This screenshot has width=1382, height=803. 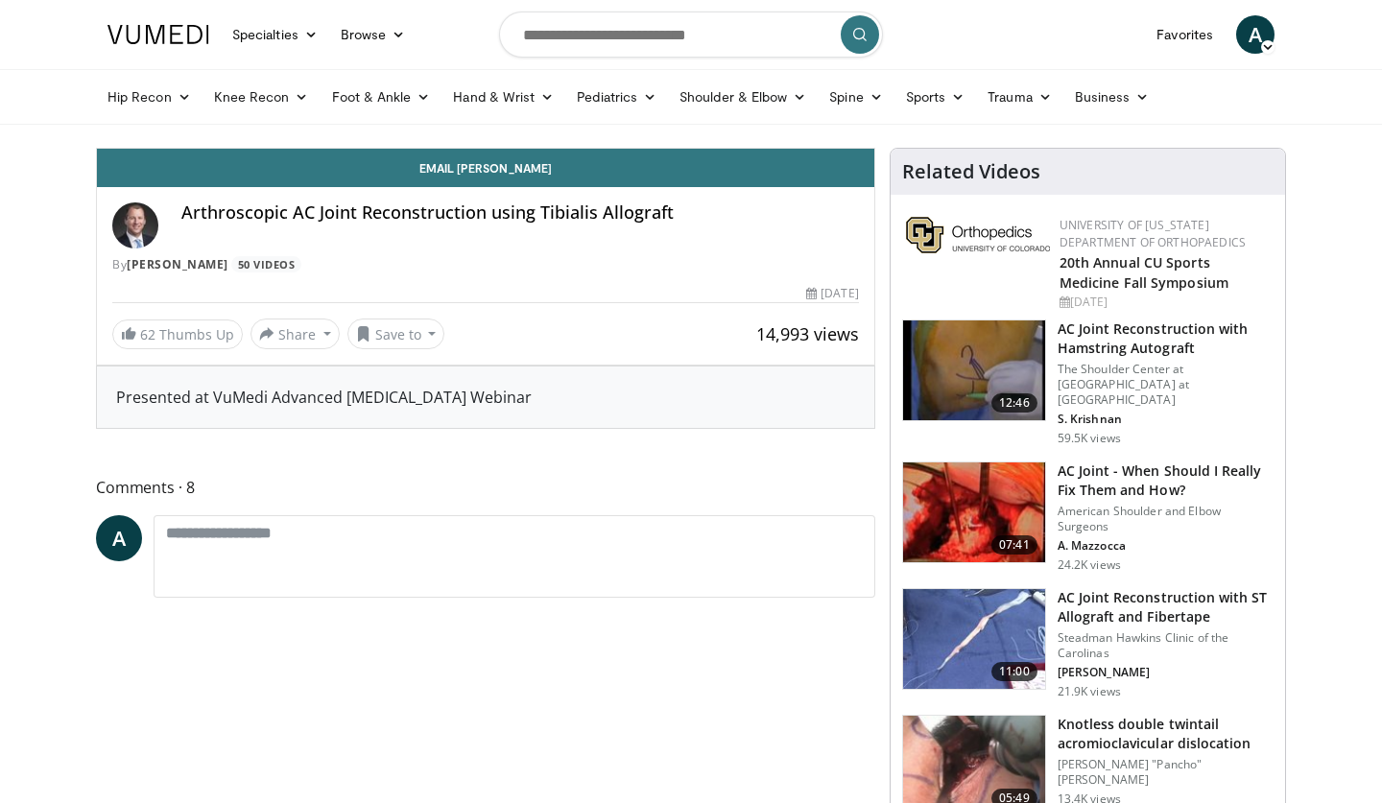 What do you see at coordinates (974, 639) in the screenshot?
I see `img: 325549_0000_1.png.150x105_q85_crop-smart_upscale.jpg` at bounding box center [974, 639].